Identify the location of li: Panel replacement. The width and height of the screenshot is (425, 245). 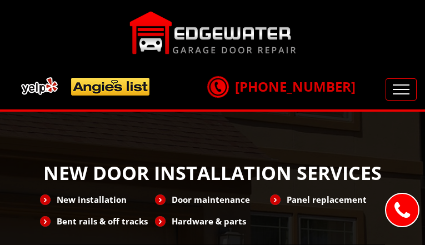
(327, 199).